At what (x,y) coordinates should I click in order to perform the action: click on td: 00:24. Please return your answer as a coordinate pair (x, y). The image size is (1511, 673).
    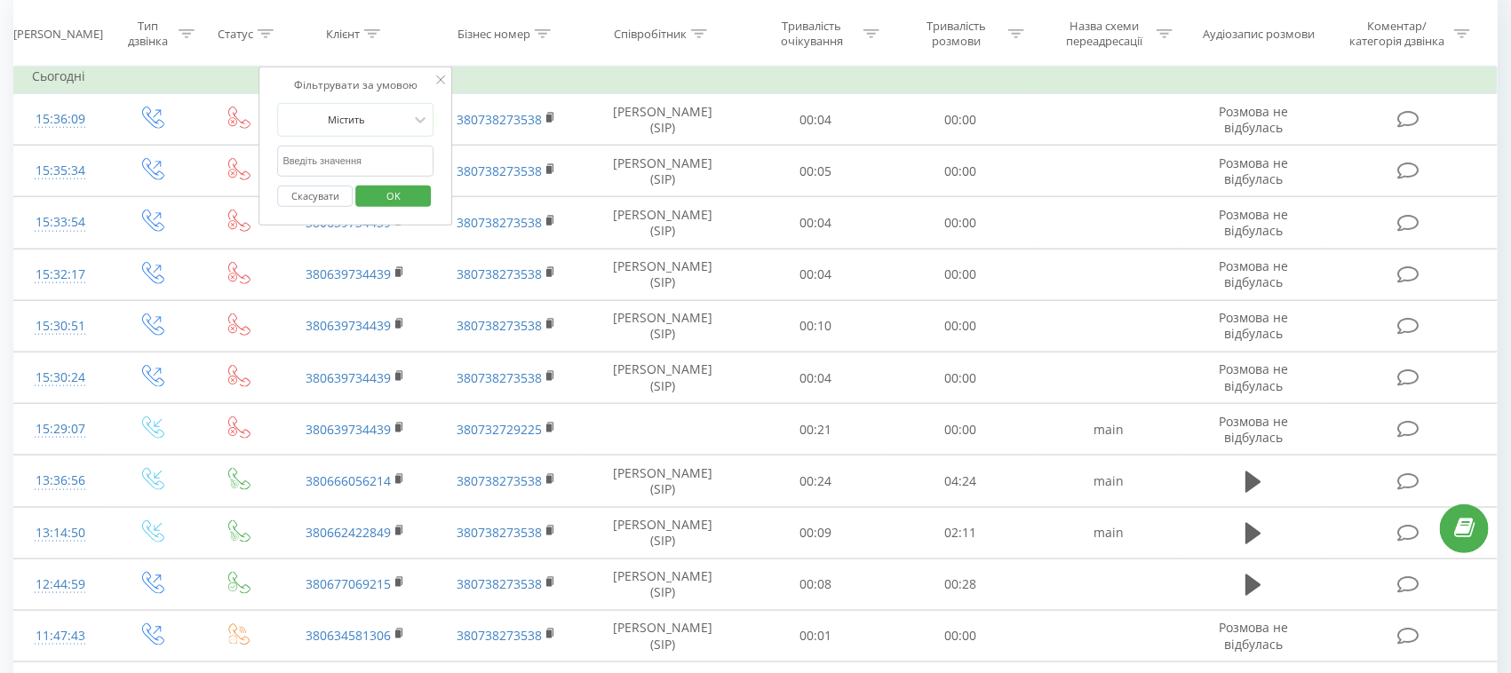
    Looking at the image, I should click on (815, 481).